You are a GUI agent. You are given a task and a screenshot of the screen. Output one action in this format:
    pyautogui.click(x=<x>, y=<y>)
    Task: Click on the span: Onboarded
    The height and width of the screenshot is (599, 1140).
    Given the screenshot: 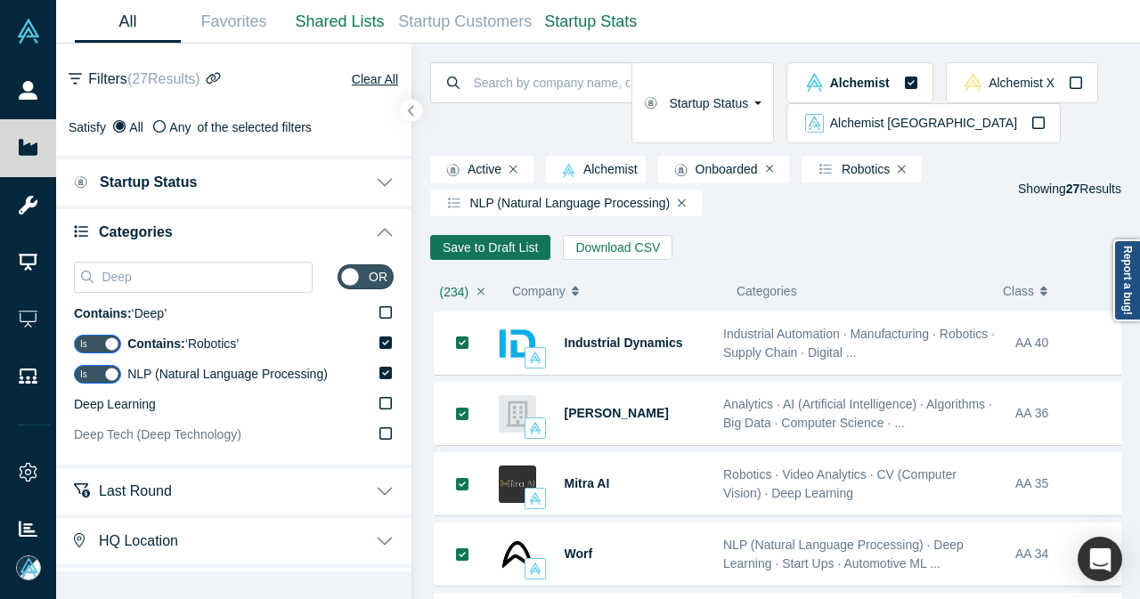 What is the action you would take?
    pyautogui.click(x=712, y=170)
    